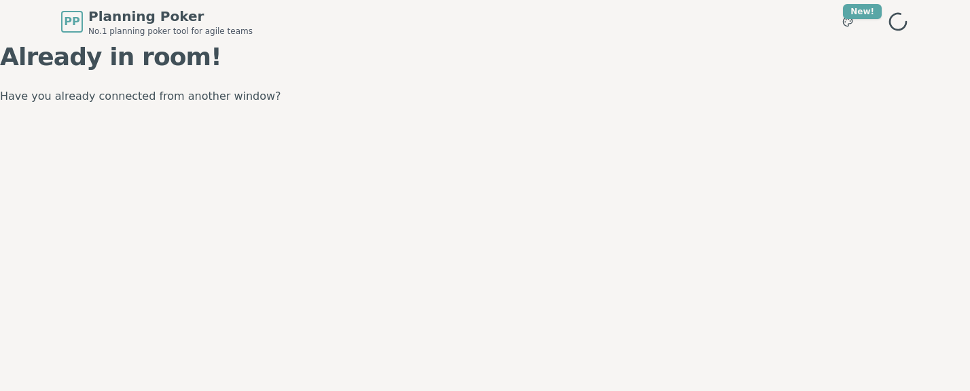 The image size is (970, 391). Describe the element at coordinates (848, 22) in the screenshot. I see `button: New!` at that location.